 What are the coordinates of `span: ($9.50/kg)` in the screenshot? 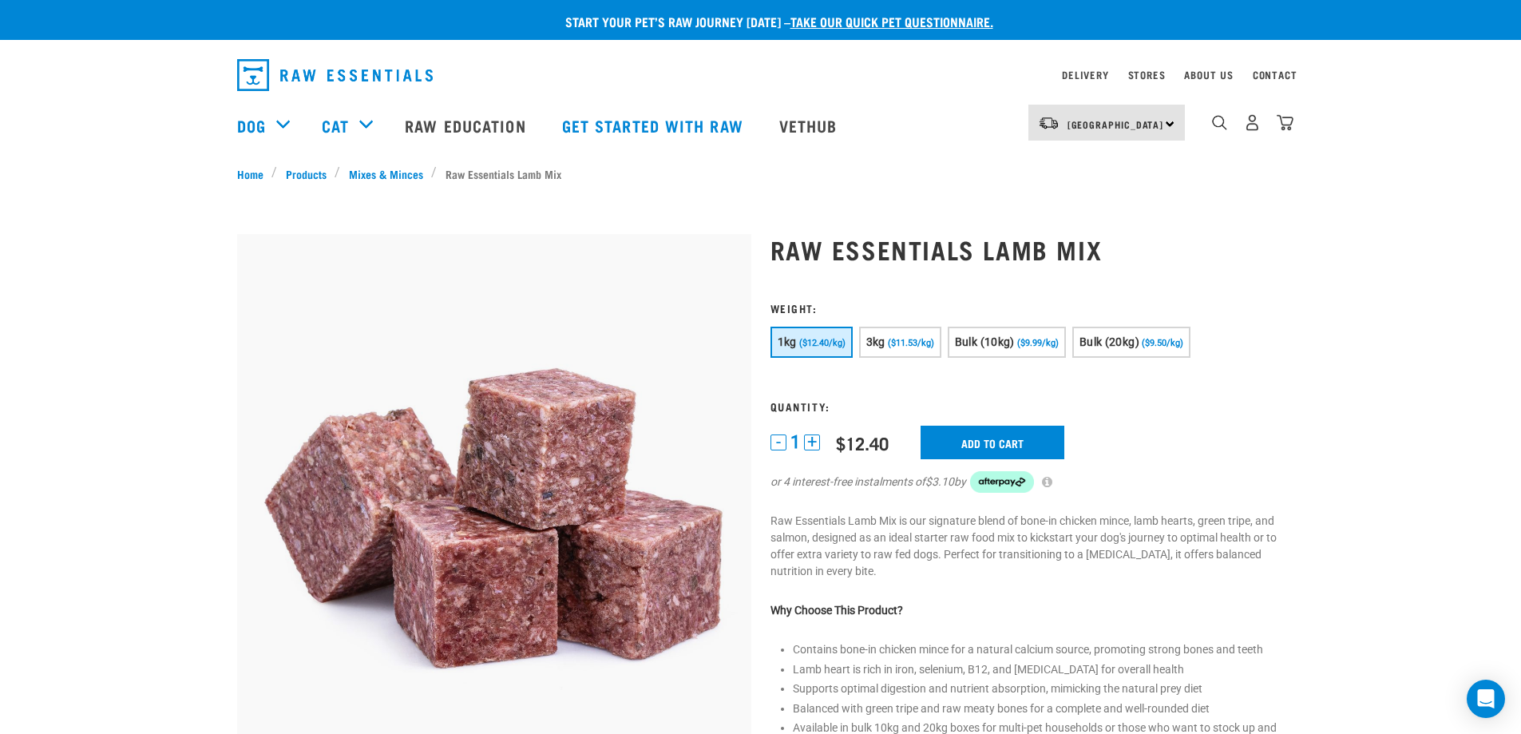 It's located at (1163, 343).